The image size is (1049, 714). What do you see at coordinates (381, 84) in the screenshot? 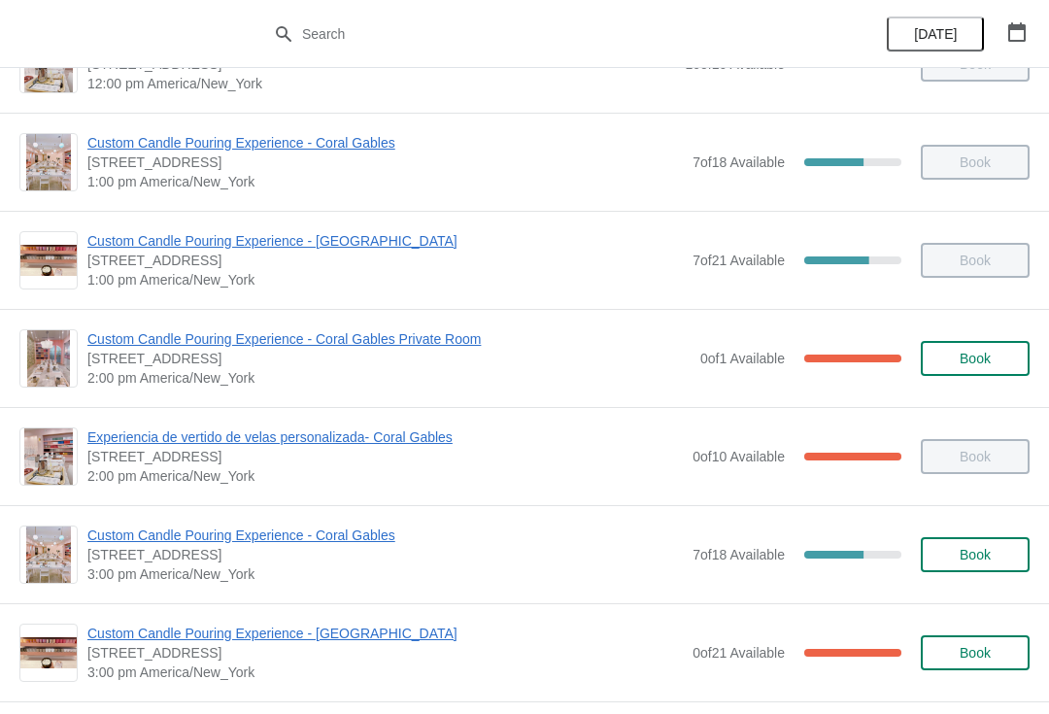
I see `span: 12:00 pm America/New_York` at bounding box center [381, 84].